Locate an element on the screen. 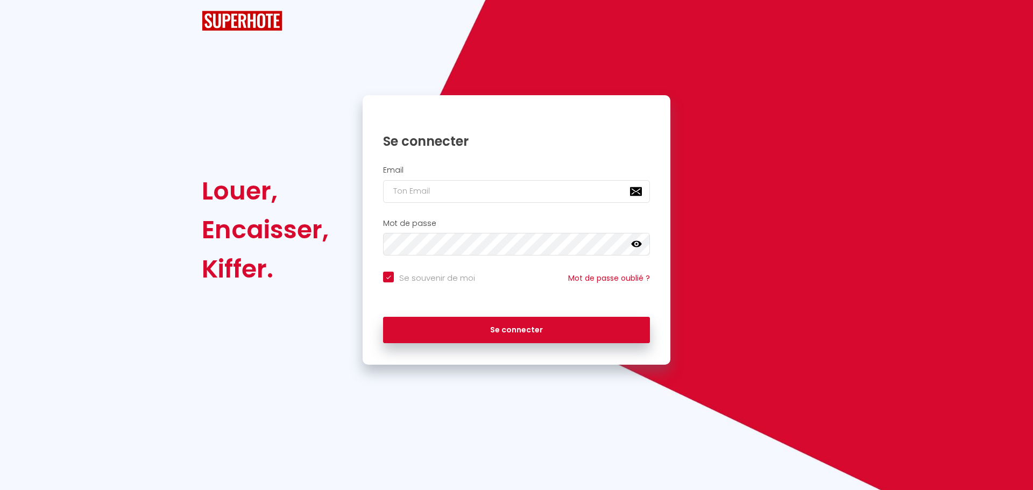 This screenshot has width=1033, height=490. h2: Mot de passe is located at coordinates (516, 223).